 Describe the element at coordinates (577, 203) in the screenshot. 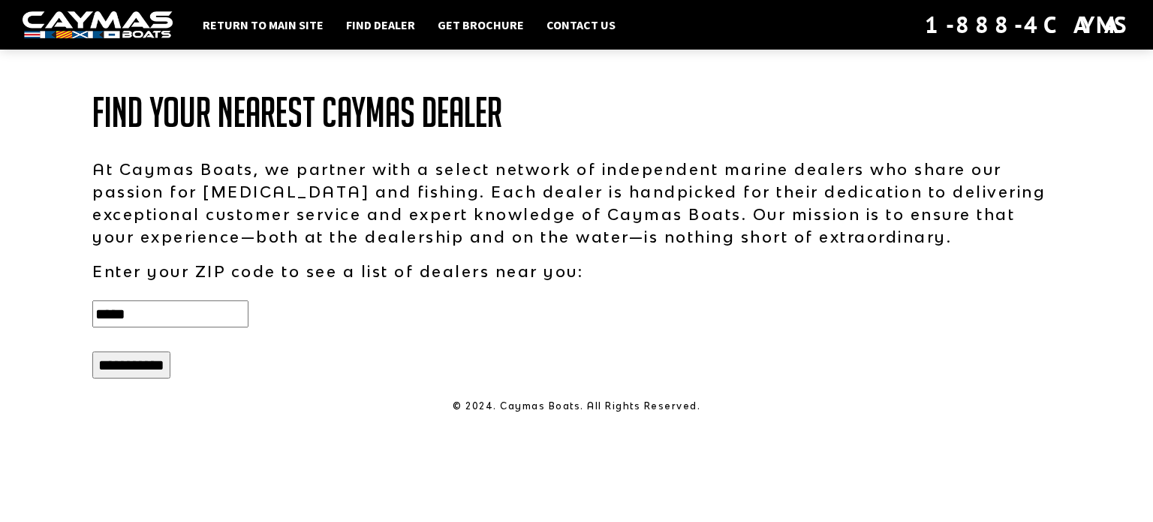

I see `p: At Caymas Boats, we partner with a select network of independent marine dealers who share our pas...` at that location.